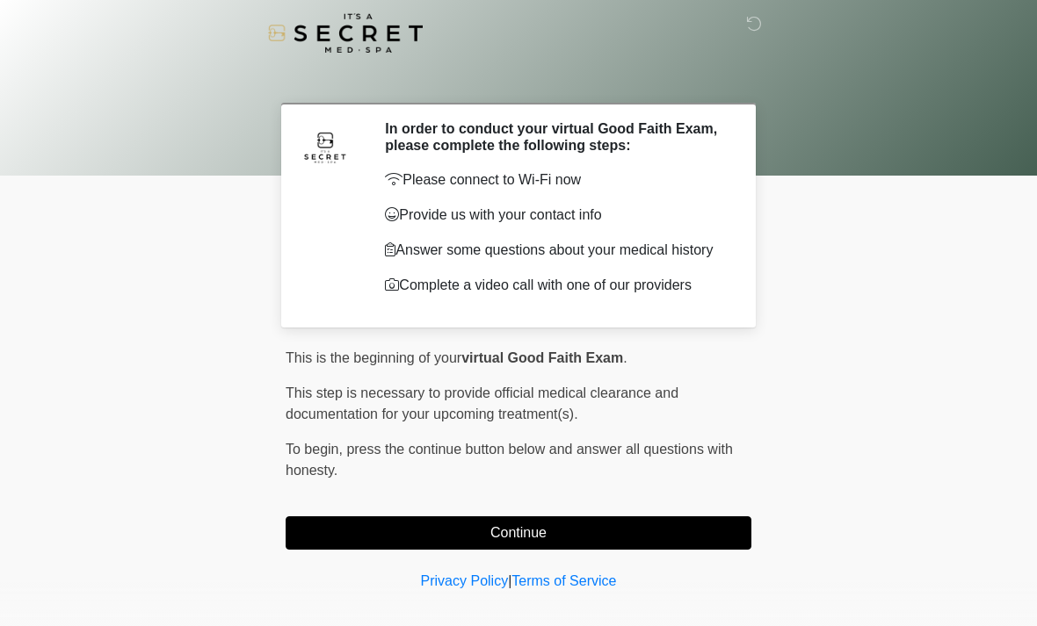 The width and height of the screenshot is (1037, 626). I want to click on strong: virtual Good Faith Exam, so click(542, 358).